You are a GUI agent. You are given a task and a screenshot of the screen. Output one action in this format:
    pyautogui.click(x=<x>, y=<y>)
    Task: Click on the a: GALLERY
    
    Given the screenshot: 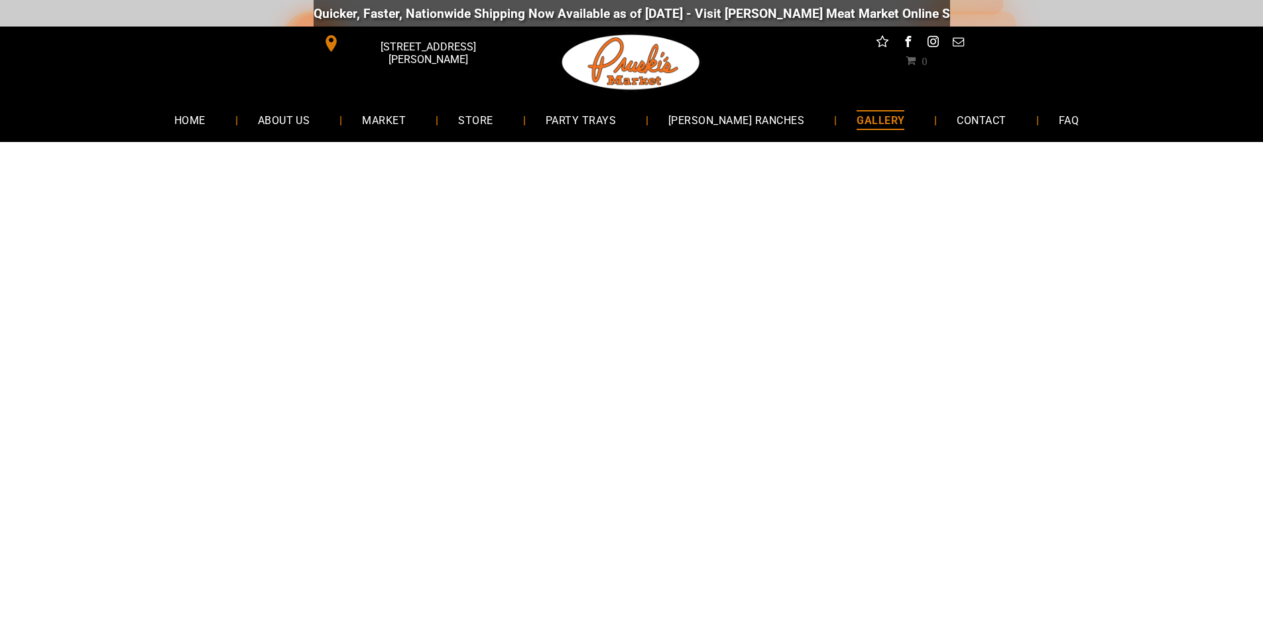 What is the action you would take?
    pyautogui.click(x=881, y=119)
    